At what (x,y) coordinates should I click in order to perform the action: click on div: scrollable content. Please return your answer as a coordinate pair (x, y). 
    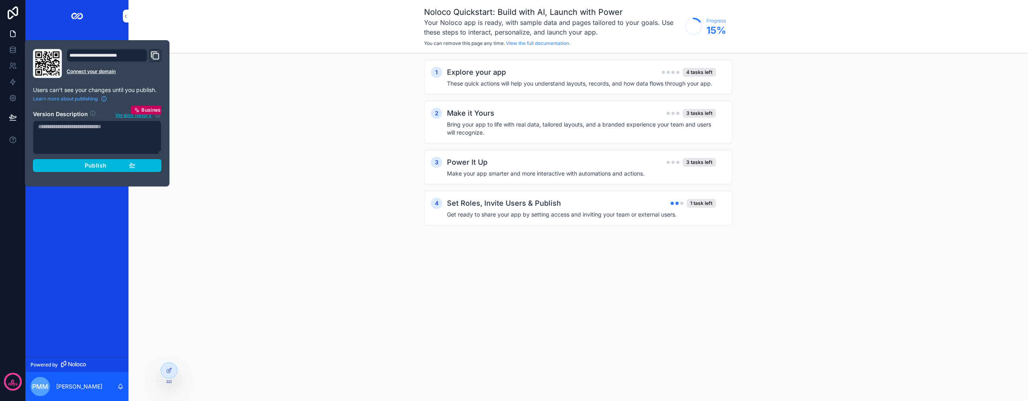
    Looking at the image, I should click on (77, 79).